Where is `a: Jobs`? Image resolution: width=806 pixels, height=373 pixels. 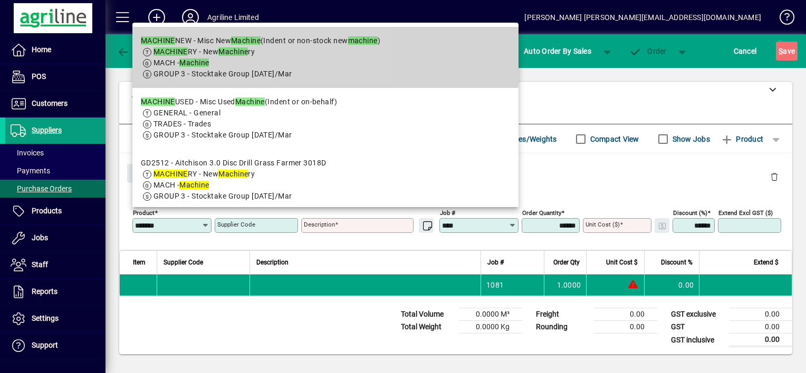 a: Jobs is located at coordinates (55, 238).